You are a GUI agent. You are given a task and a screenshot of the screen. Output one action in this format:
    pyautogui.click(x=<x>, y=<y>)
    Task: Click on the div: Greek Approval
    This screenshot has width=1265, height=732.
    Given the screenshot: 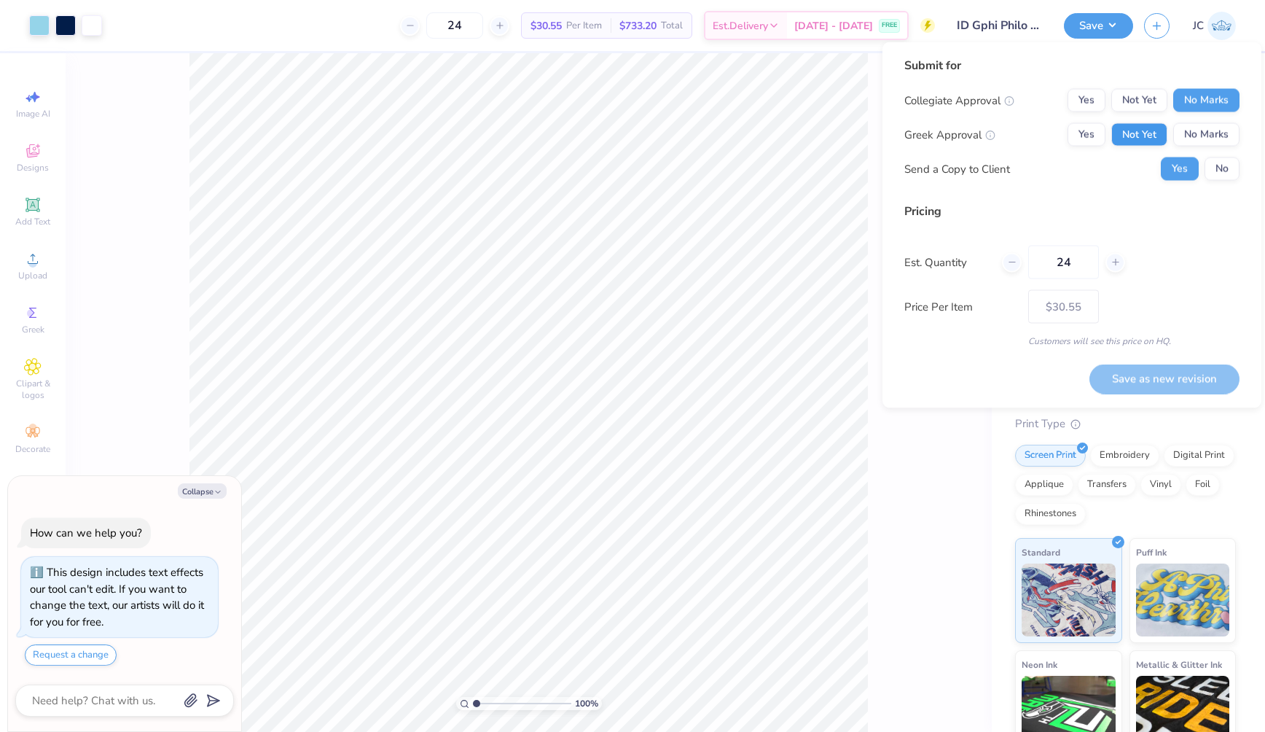 What is the action you would take?
    pyautogui.click(x=949, y=134)
    